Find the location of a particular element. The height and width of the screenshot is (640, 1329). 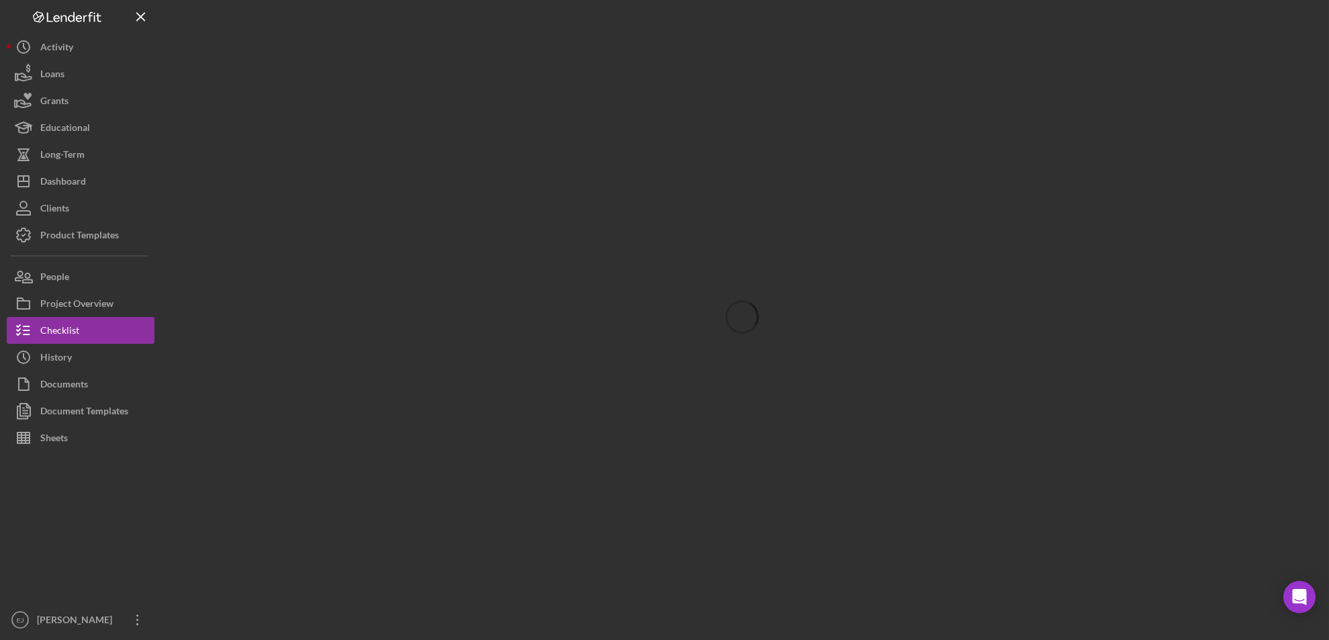

div: Long-Term is located at coordinates (62, 156).